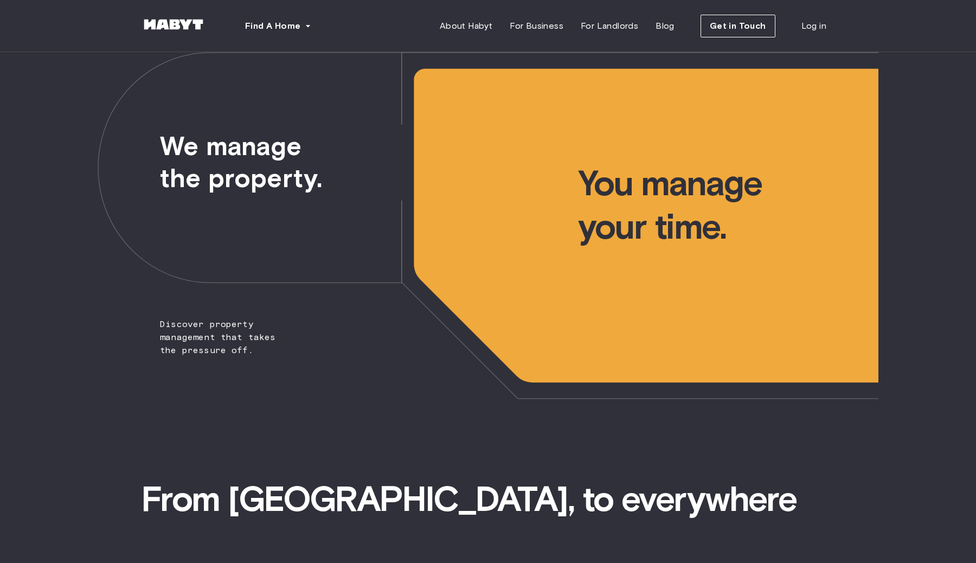  Describe the element at coordinates (814, 26) in the screenshot. I see `span: Log in` at that location.